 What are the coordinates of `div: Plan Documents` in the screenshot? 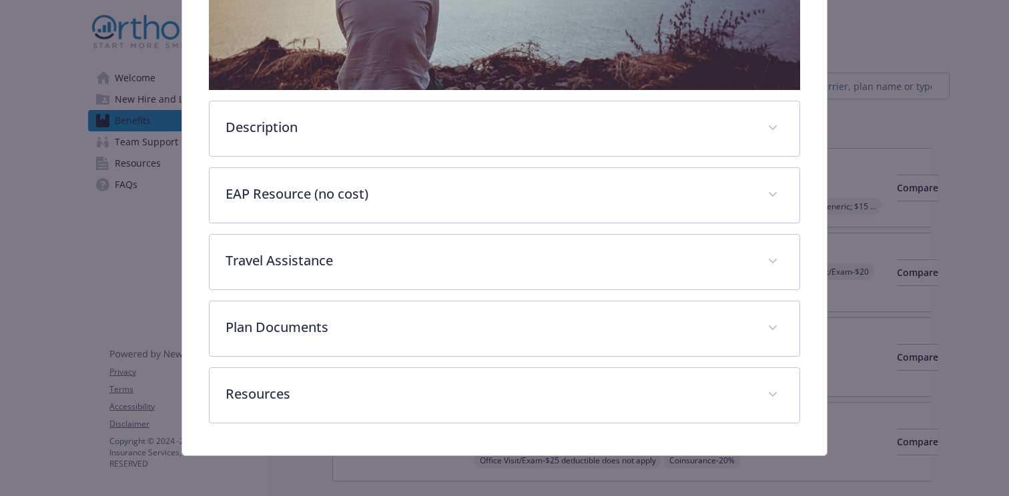 It's located at (504, 329).